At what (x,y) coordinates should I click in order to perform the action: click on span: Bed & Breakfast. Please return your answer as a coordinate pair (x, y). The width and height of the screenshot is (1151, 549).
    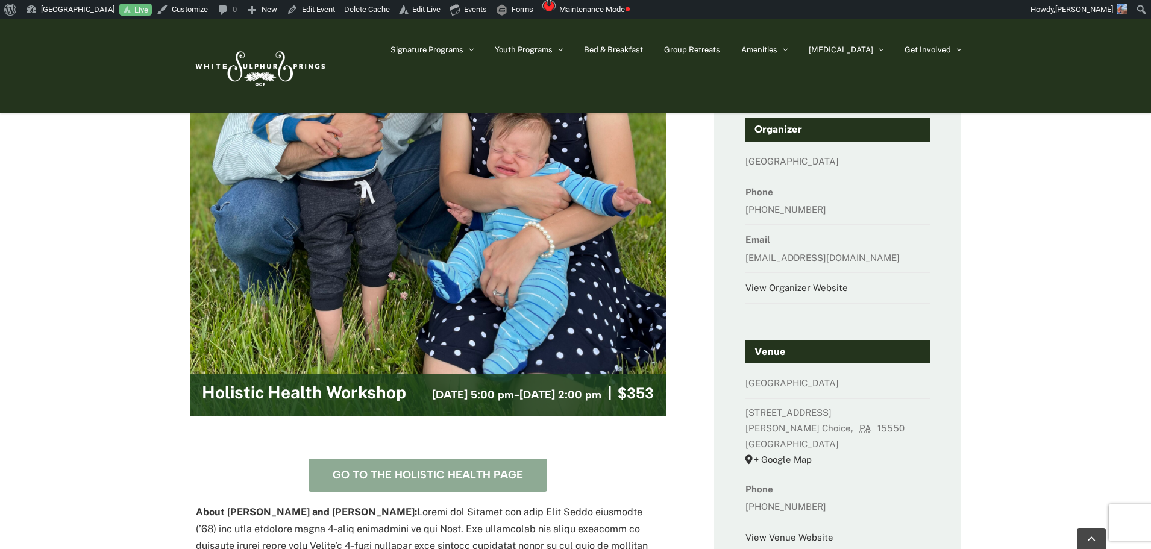
    Looking at the image, I should click on (613, 49).